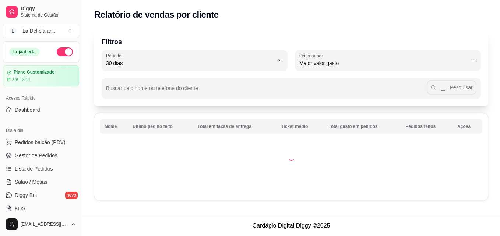 The image size is (500, 236). Describe the element at coordinates (41, 156) in the screenshot. I see `a: Gestor de Pedidos` at that location.